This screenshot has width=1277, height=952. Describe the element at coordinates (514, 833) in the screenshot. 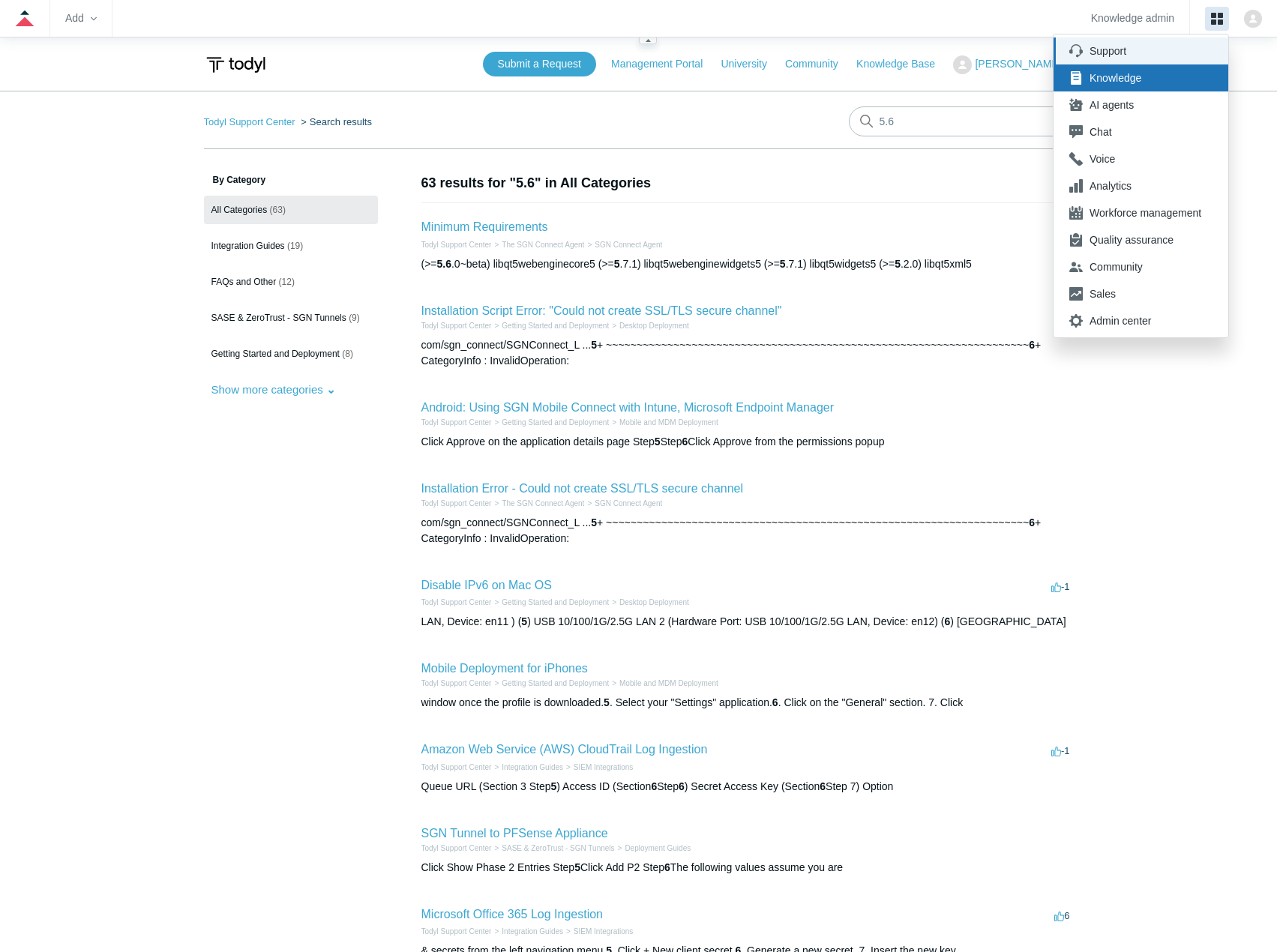

I see `a: SGN Tunnel to PFSense Appliance` at that location.